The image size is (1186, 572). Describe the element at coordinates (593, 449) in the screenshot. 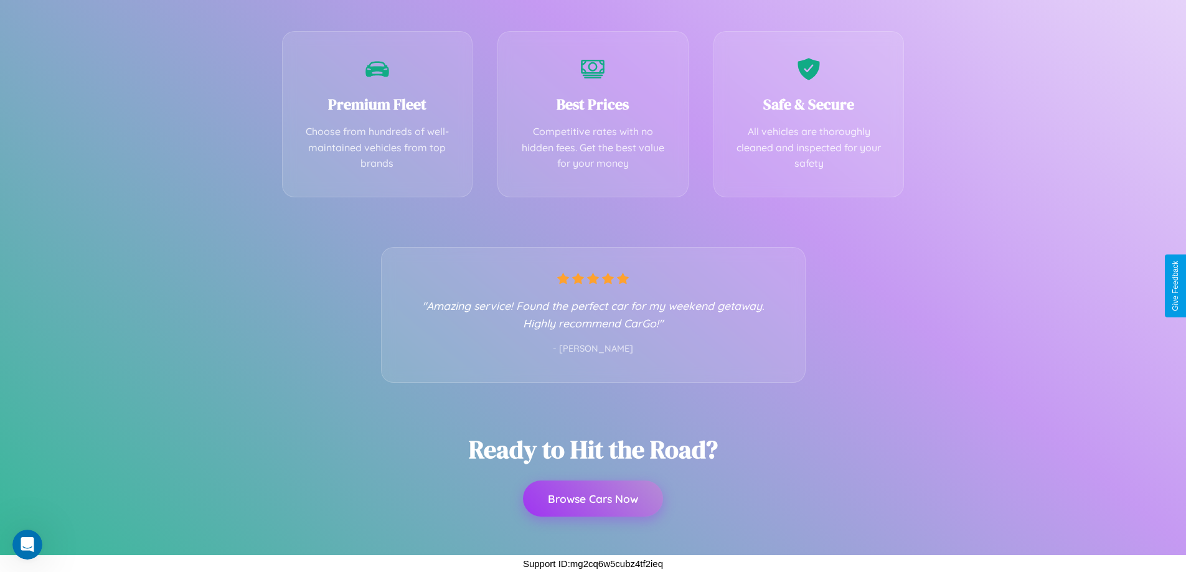

I see `h2: Ready to Hit the Road?` at that location.